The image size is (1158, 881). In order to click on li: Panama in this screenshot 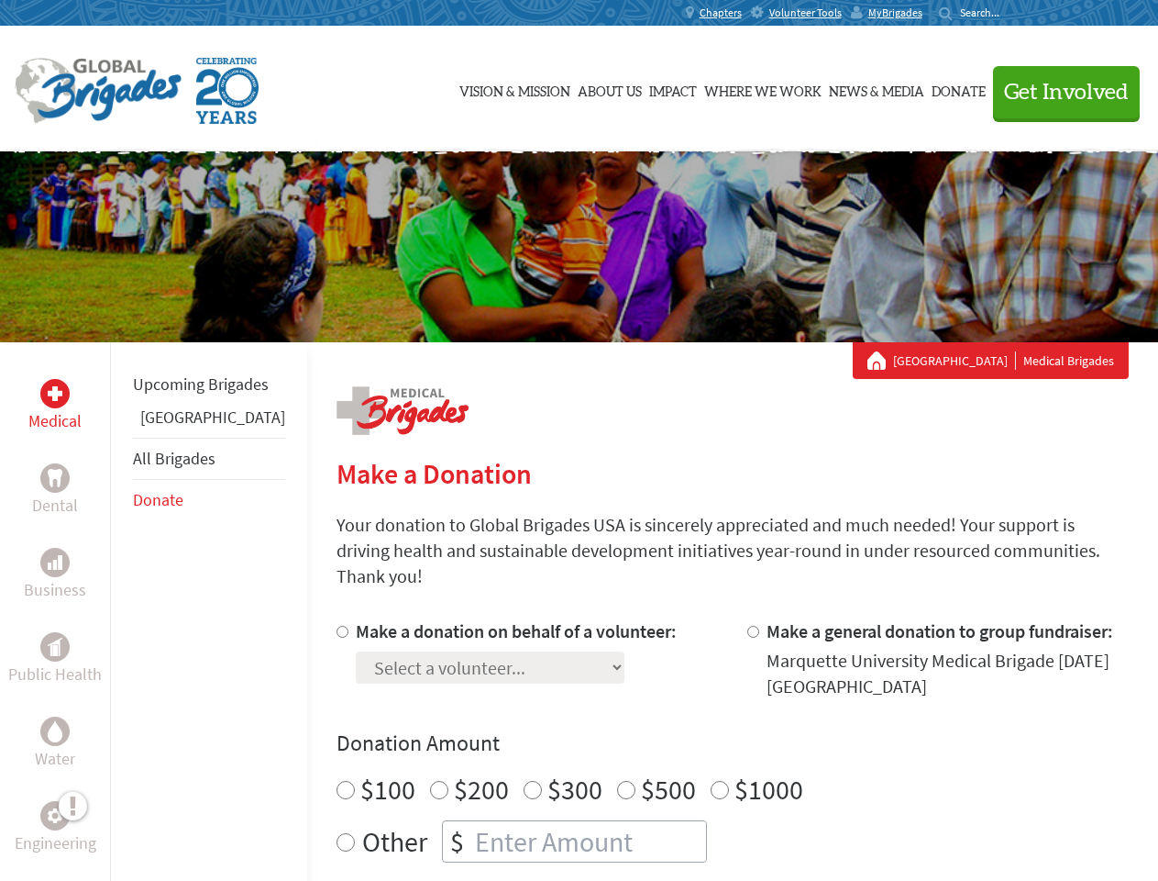, I will do `click(209, 421)`.